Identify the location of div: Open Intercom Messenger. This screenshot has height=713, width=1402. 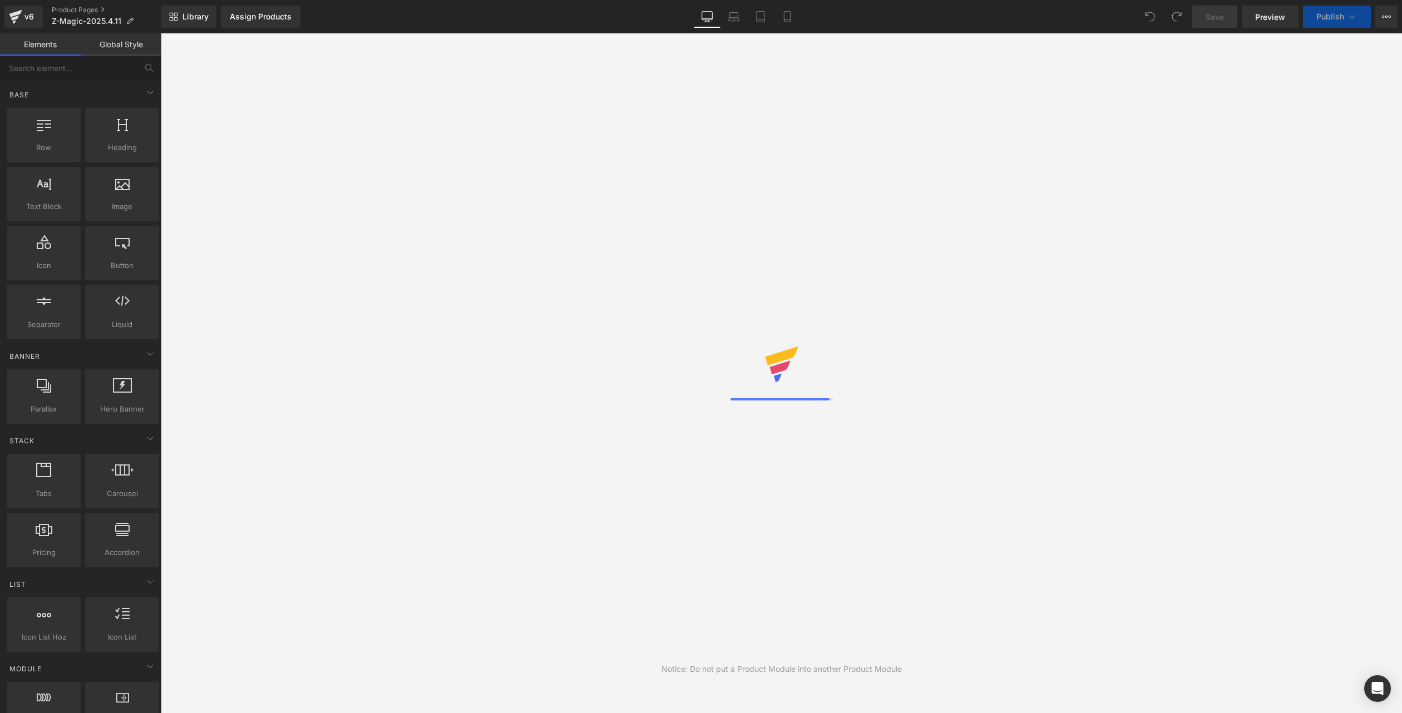
(1377, 689).